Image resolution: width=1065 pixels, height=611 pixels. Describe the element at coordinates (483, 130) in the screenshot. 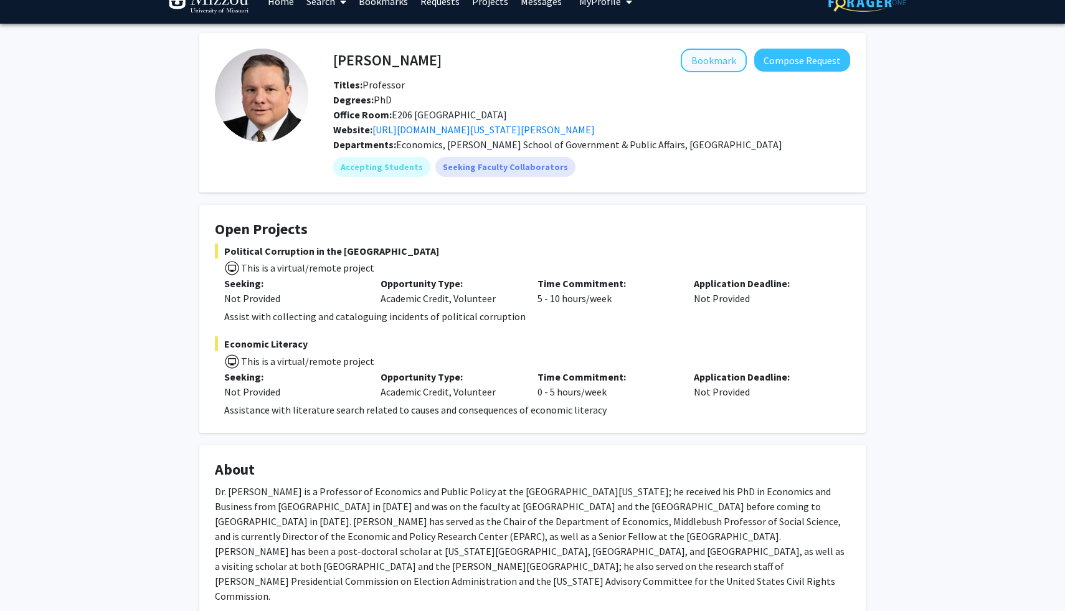

I see `a: Opens in a new tab` at that location.